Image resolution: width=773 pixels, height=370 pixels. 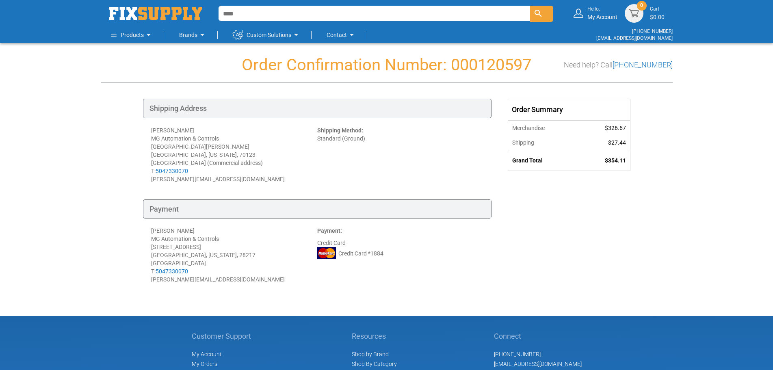 What do you see at coordinates (617, 143) in the screenshot?
I see `span: $27.44` at bounding box center [617, 143].